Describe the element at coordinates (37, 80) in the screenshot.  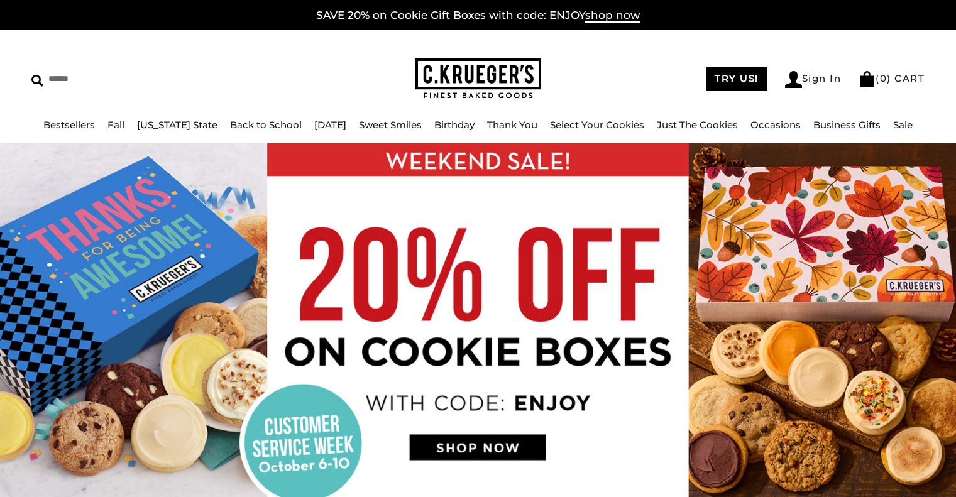
I see `img: Search` at that location.